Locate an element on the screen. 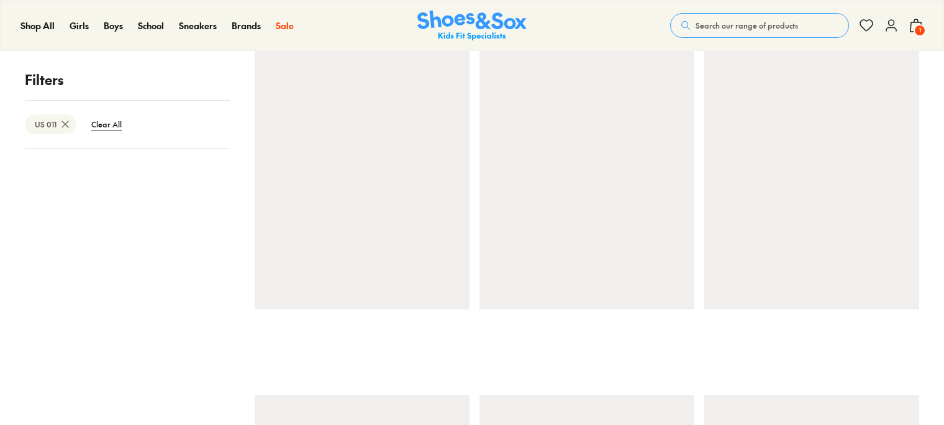 The width and height of the screenshot is (944, 425). btn: US 011 is located at coordinates (50, 124).